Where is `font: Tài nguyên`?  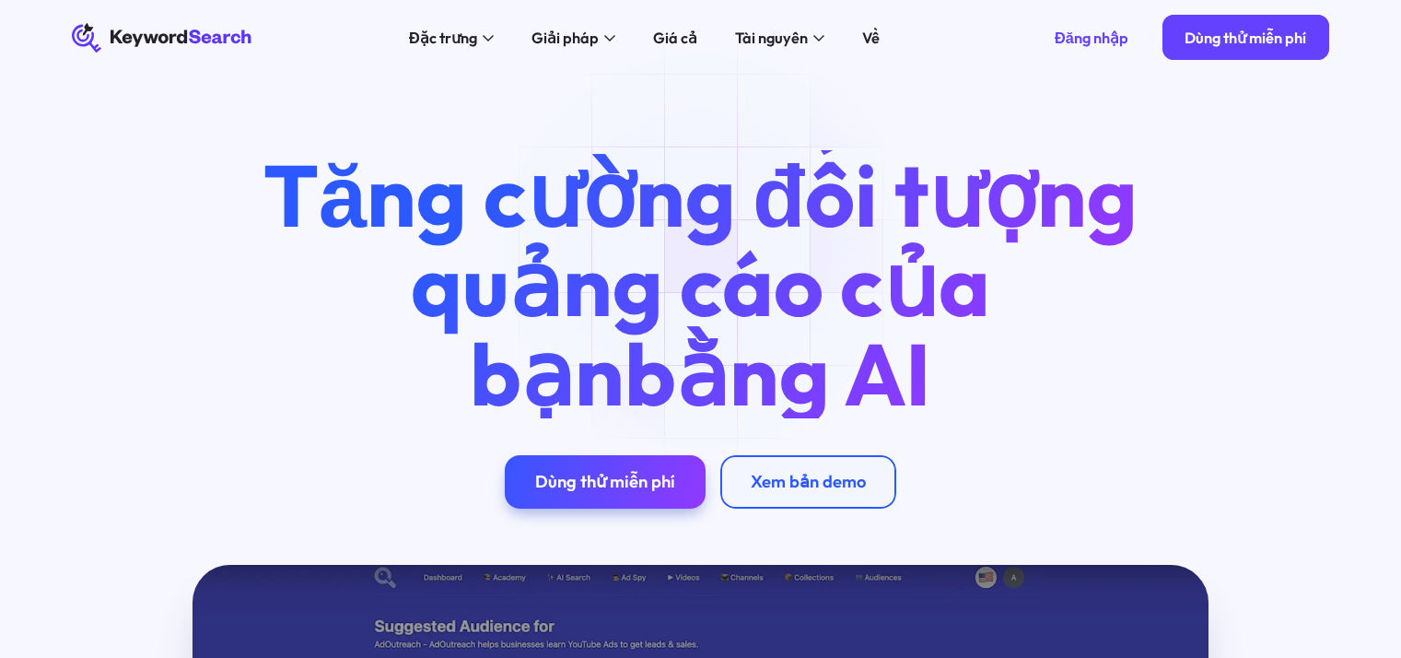 font: Tài nguyên is located at coordinates (771, 38).